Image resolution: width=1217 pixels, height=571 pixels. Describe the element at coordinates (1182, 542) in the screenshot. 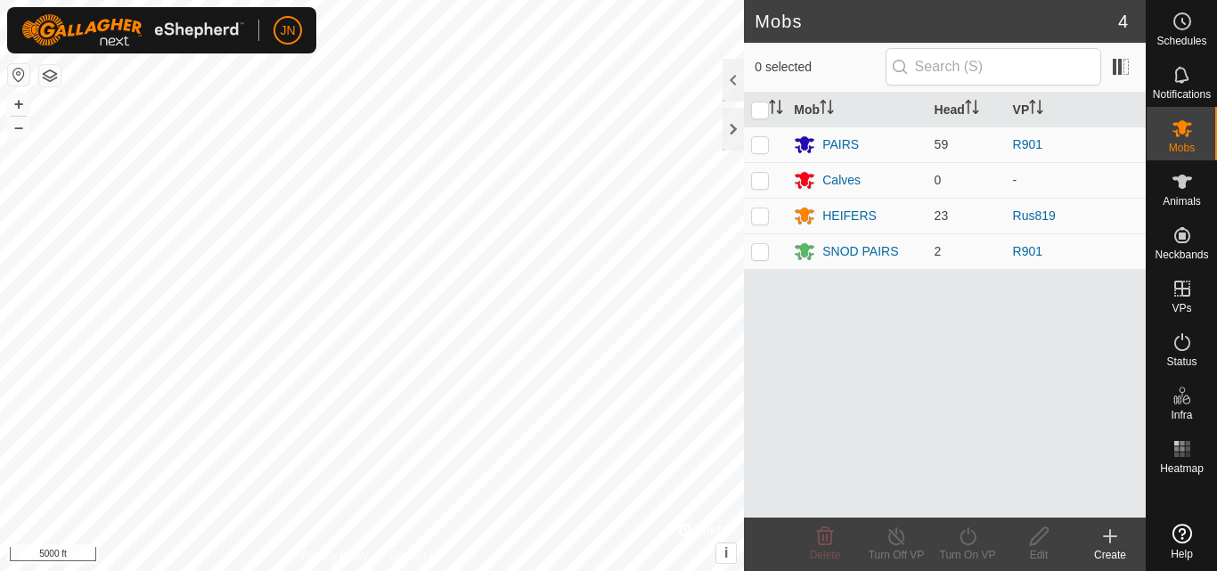

I see `a: Help` at that location.